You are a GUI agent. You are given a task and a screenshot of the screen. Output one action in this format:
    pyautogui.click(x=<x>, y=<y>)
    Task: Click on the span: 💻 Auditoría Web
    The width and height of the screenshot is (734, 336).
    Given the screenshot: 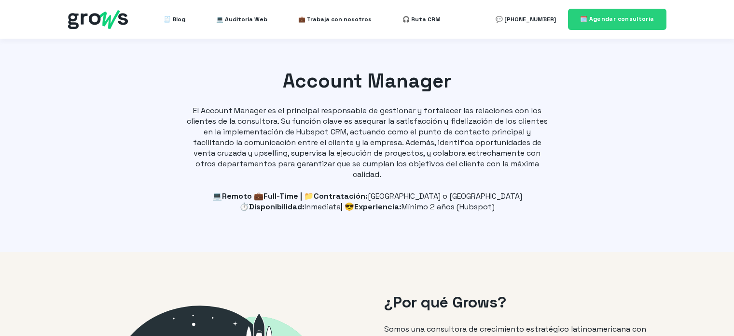 What is the action you would take?
    pyautogui.click(x=242, y=19)
    